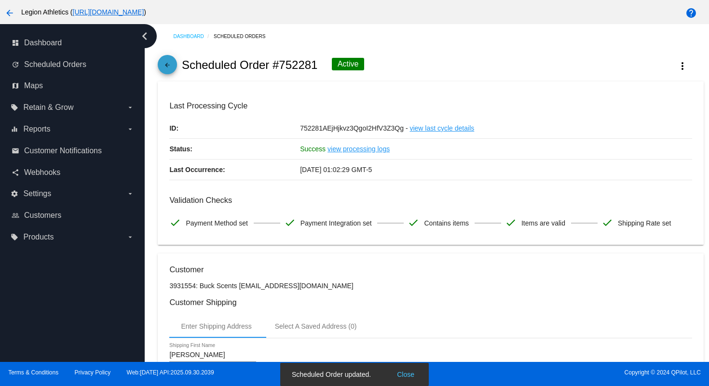 The width and height of the screenshot is (709, 386). Describe the element at coordinates (532, 373) in the screenshot. I see `span: Copyright © 2024 QPilot, LLC` at that location.